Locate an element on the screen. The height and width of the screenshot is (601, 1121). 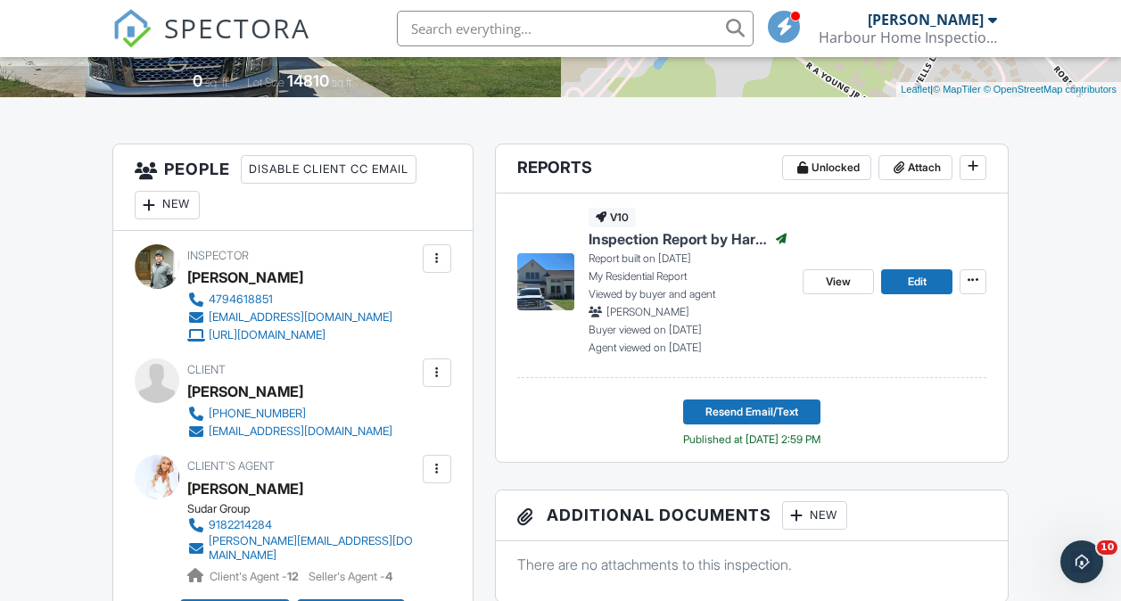
div: 9182214284 is located at coordinates (240, 525).